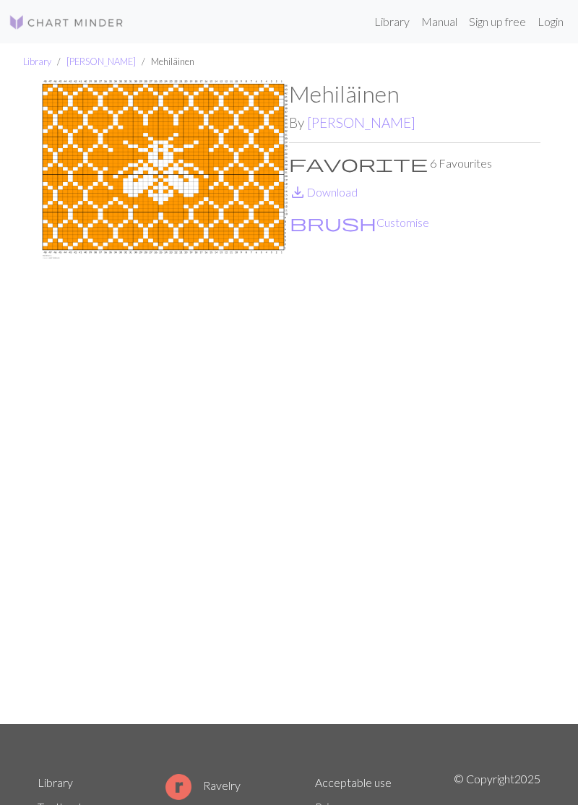 Image resolution: width=578 pixels, height=805 pixels. Describe the element at coordinates (439, 22) in the screenshot. I see `a: Manual` at that location.